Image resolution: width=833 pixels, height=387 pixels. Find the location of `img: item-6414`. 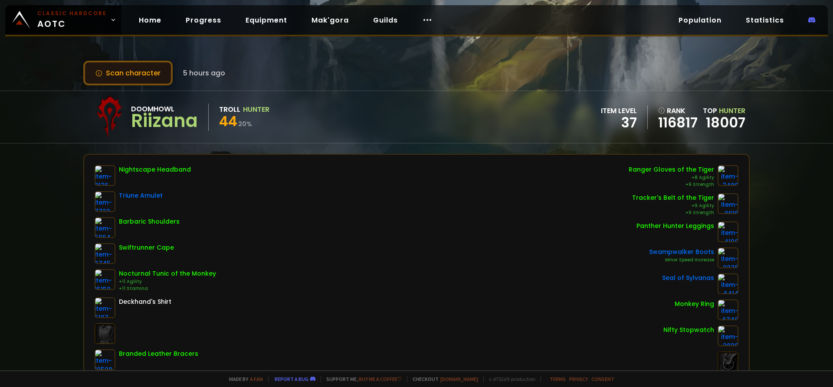

img: item-6414 is located at coordinates (728, 284).